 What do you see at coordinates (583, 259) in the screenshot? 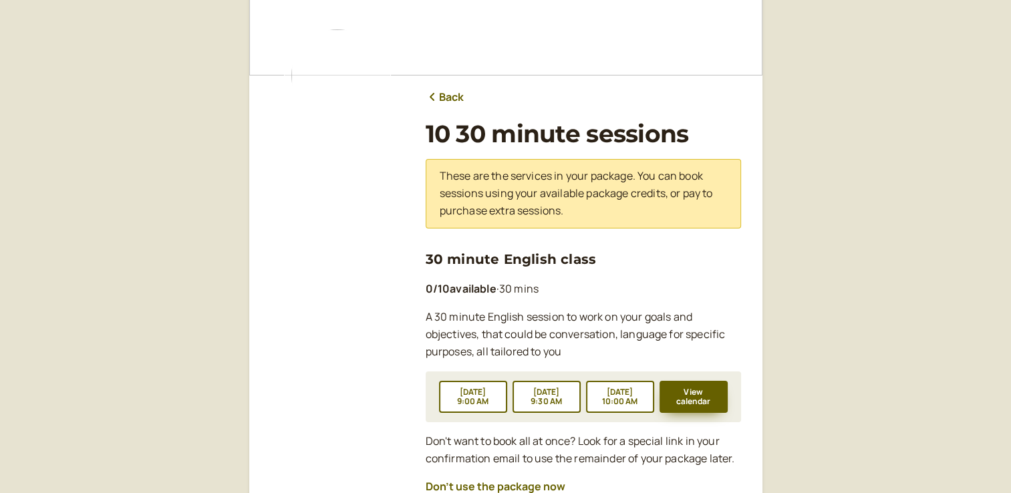
I see `h3: 30 minute English class` at bounding box center [583, 259].